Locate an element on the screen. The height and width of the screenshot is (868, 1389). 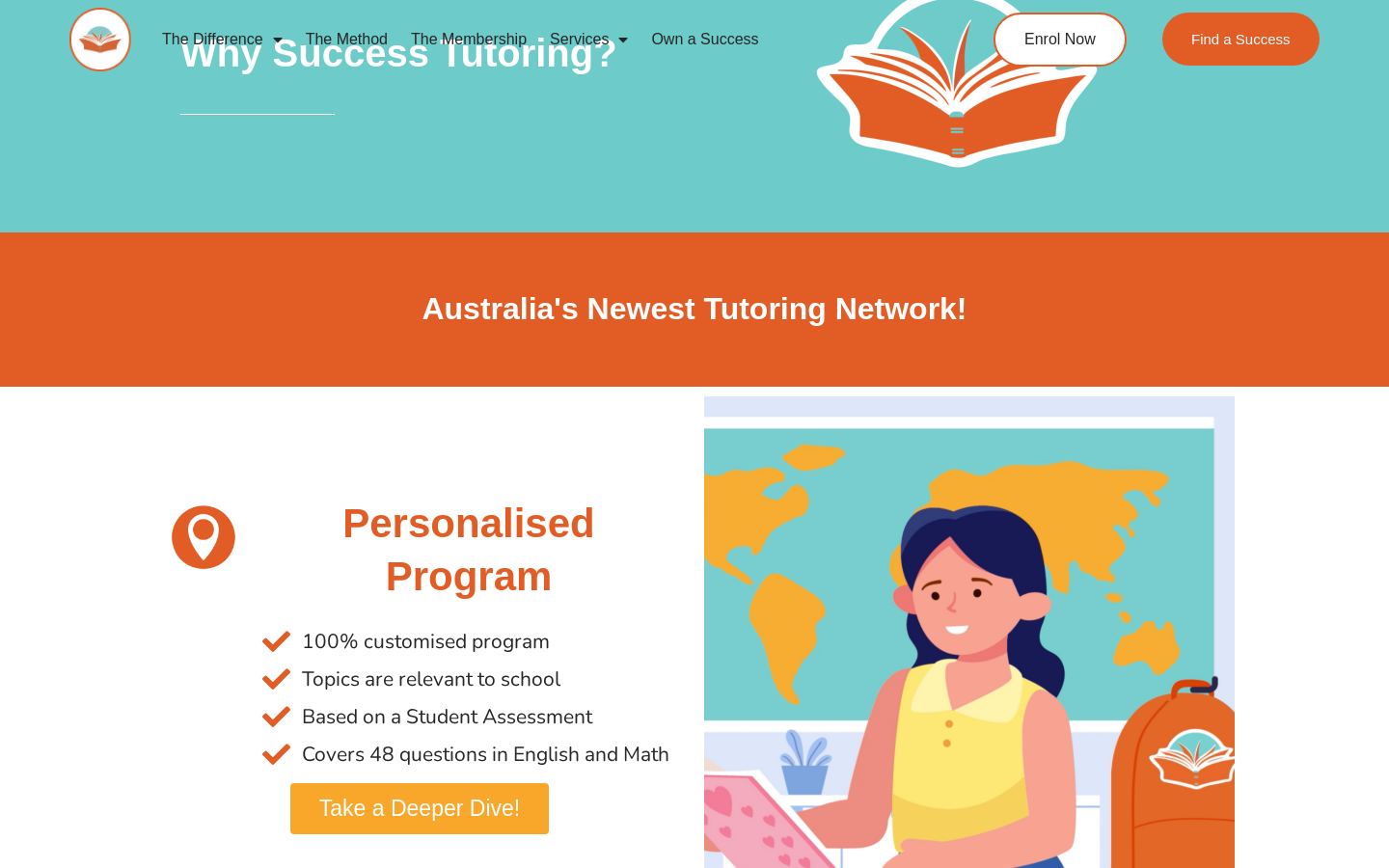
a: The Membership is located at coordinates (468, 40).